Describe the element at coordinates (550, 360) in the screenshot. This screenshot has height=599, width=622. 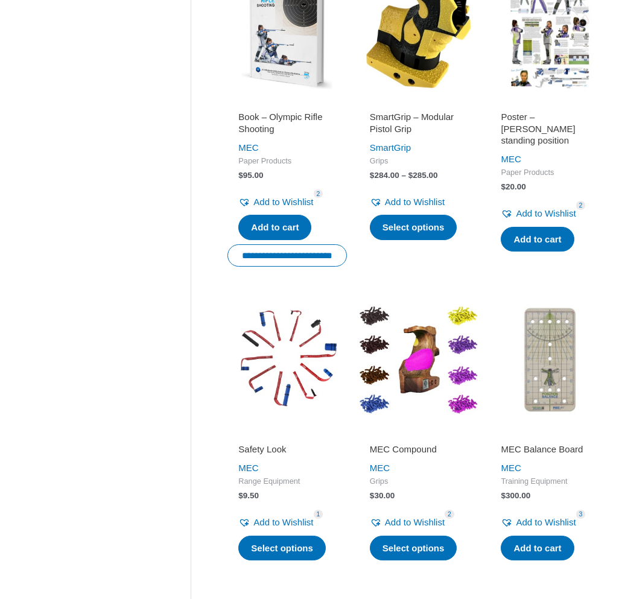
I see `img: MEC Balance Board` at that location.